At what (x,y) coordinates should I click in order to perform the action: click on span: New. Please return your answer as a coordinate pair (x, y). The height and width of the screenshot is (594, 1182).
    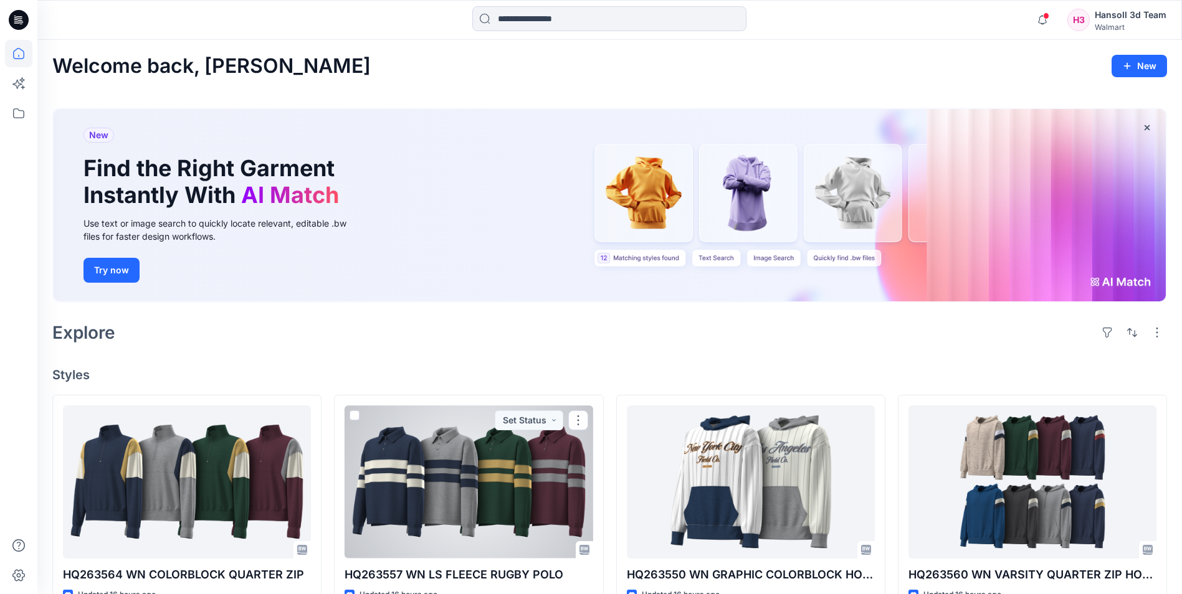
    Looking at the image, I should click on (98, 135).